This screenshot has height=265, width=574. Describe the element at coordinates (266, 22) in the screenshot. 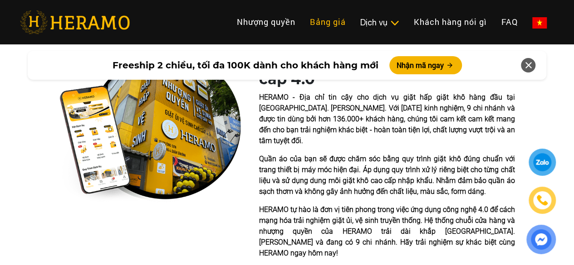

I see `a: Nhượng quyền` at that location.